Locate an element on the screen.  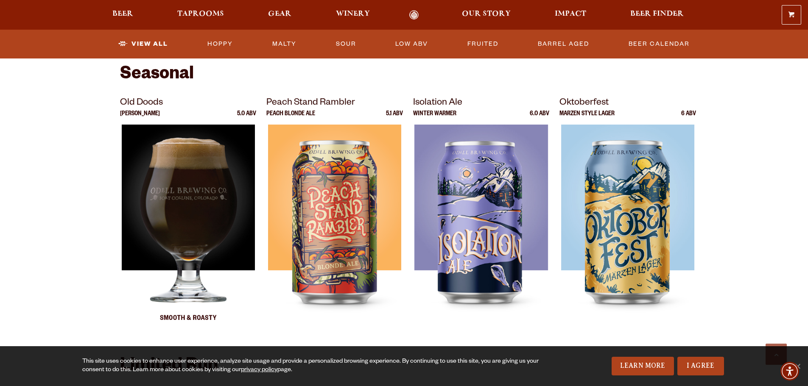
a: Winery is located at coordinates (353, 15).